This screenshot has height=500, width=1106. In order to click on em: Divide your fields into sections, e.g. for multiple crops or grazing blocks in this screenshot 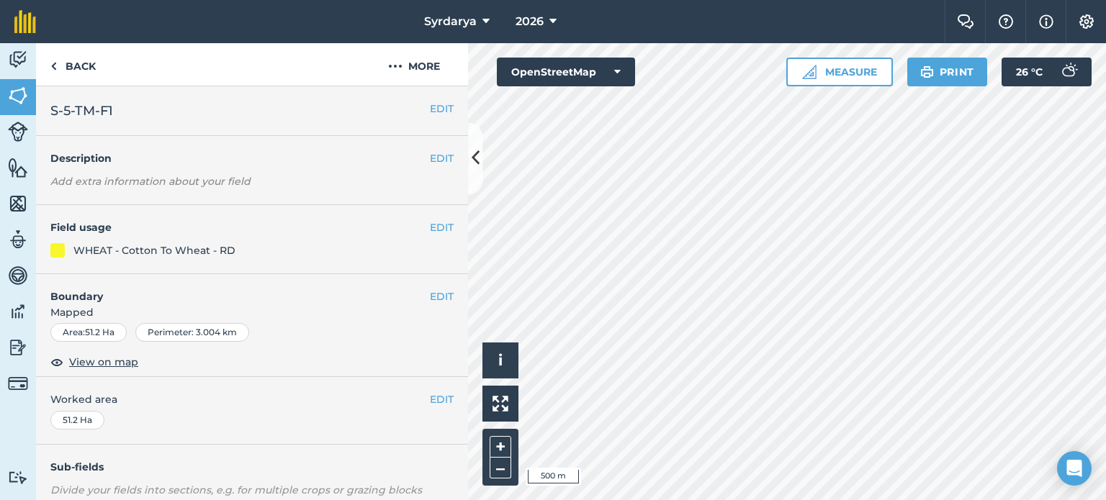, I will do `click(236, 490)`.